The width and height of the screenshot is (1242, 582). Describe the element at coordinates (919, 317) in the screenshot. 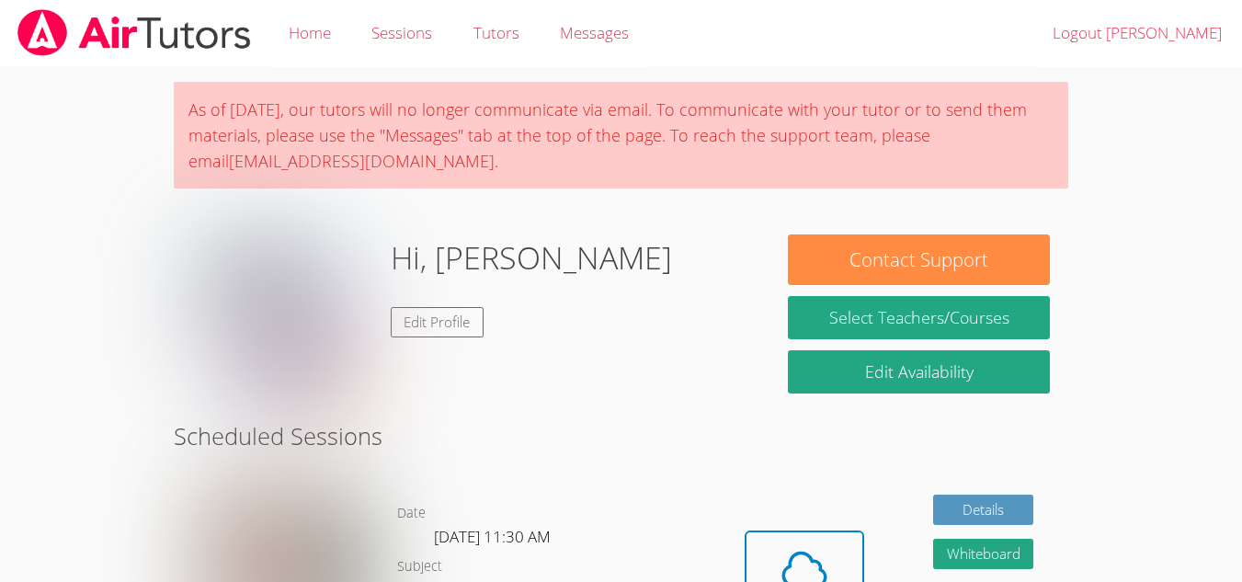

I see `a: Select Teachers/Courses` at that location.